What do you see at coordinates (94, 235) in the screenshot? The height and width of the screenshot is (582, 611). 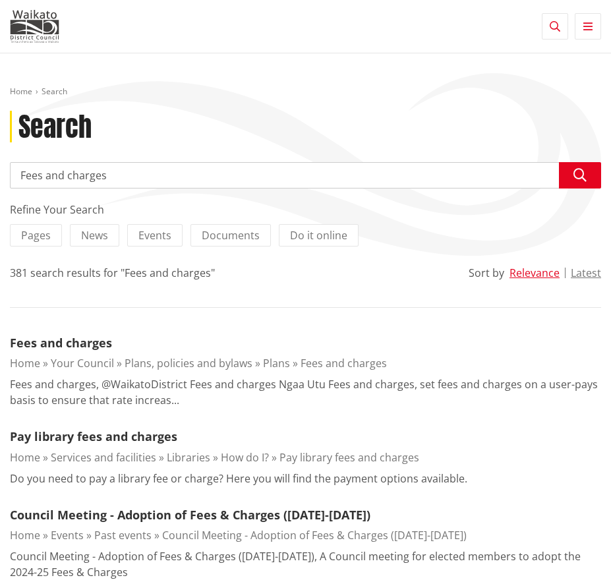 I see `span: News` at bounding box center [94, 235].